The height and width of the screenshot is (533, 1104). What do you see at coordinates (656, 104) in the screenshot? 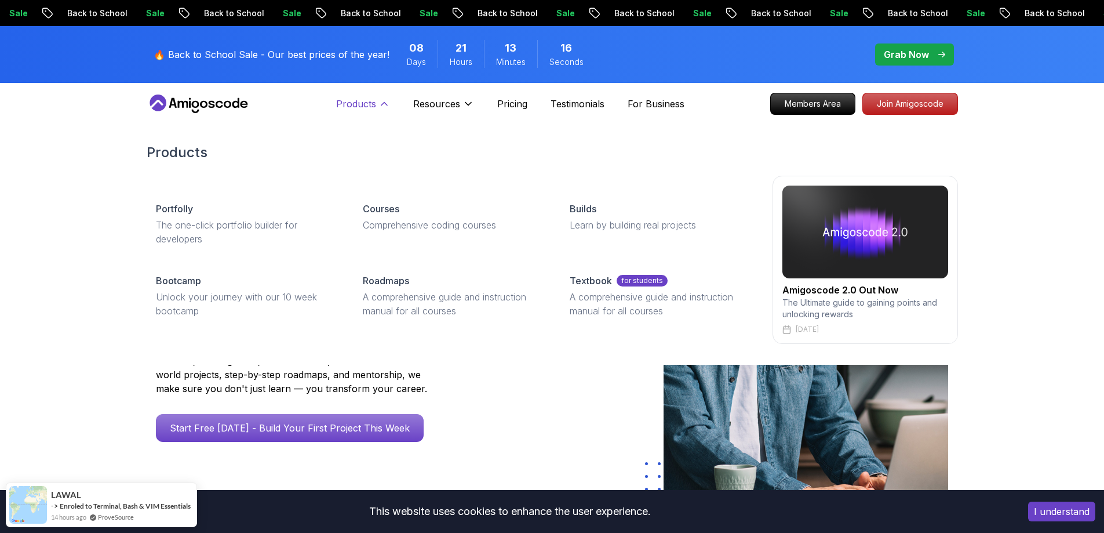
I see `a: For Business` at bounding box center [656, 104].